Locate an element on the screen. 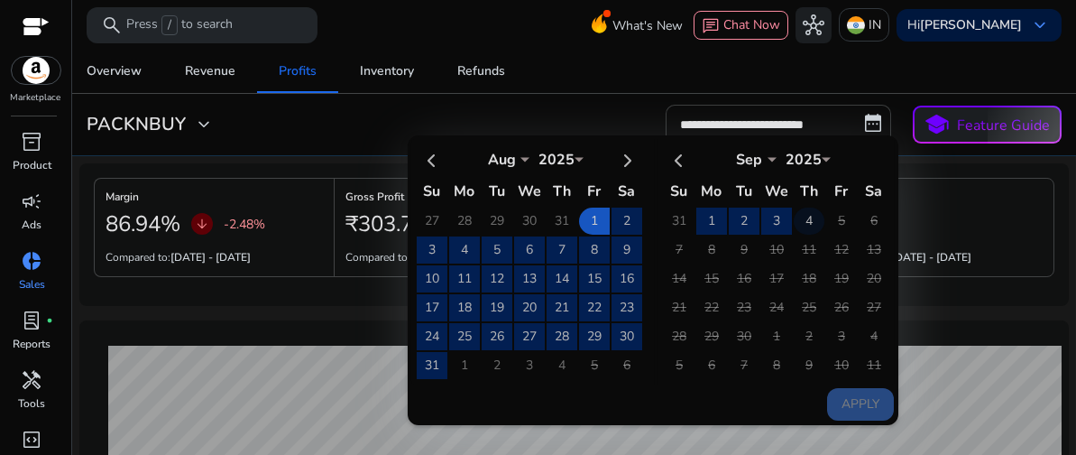 This screenshot has width=1076, height=455. p: Hi is located at coordinates (964, 25).